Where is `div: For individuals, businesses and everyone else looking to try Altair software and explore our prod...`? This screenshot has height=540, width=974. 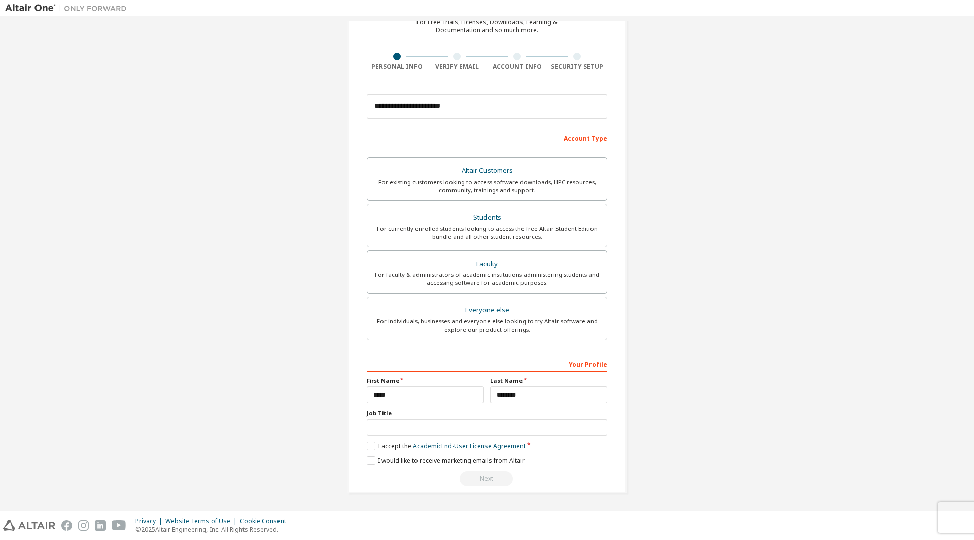 div: For individuals, businesses and everyone else looking to try Altair software and explore our prod... is located at coordinates (487, 326).